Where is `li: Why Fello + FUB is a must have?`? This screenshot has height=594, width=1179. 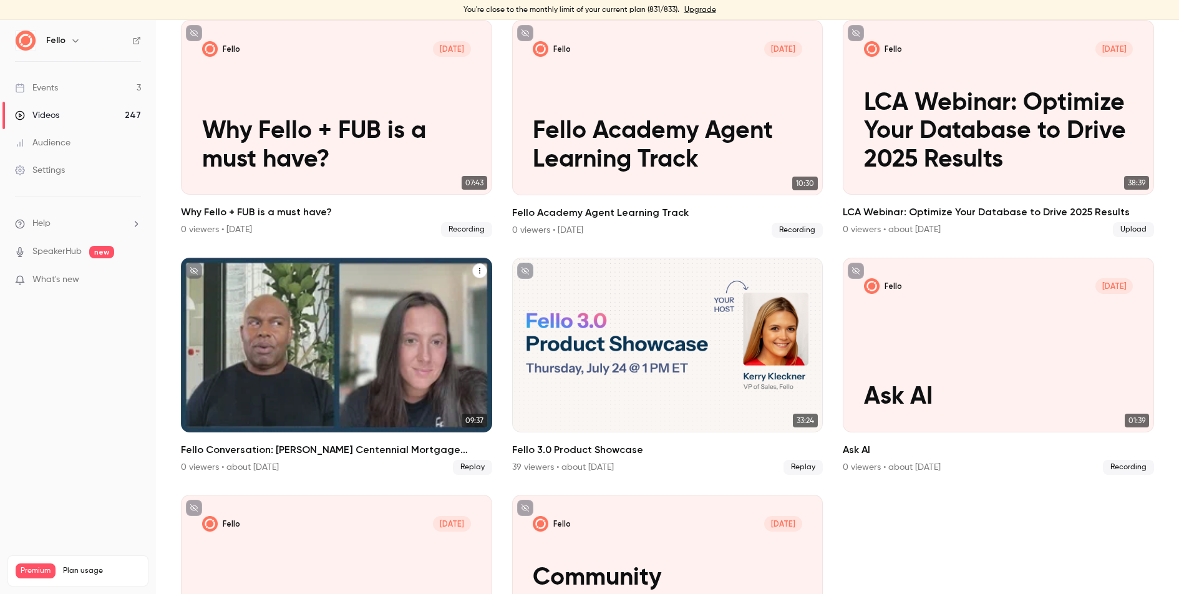
li: Why Fello + FUB is a must have? is located at coordinates (336, 129).